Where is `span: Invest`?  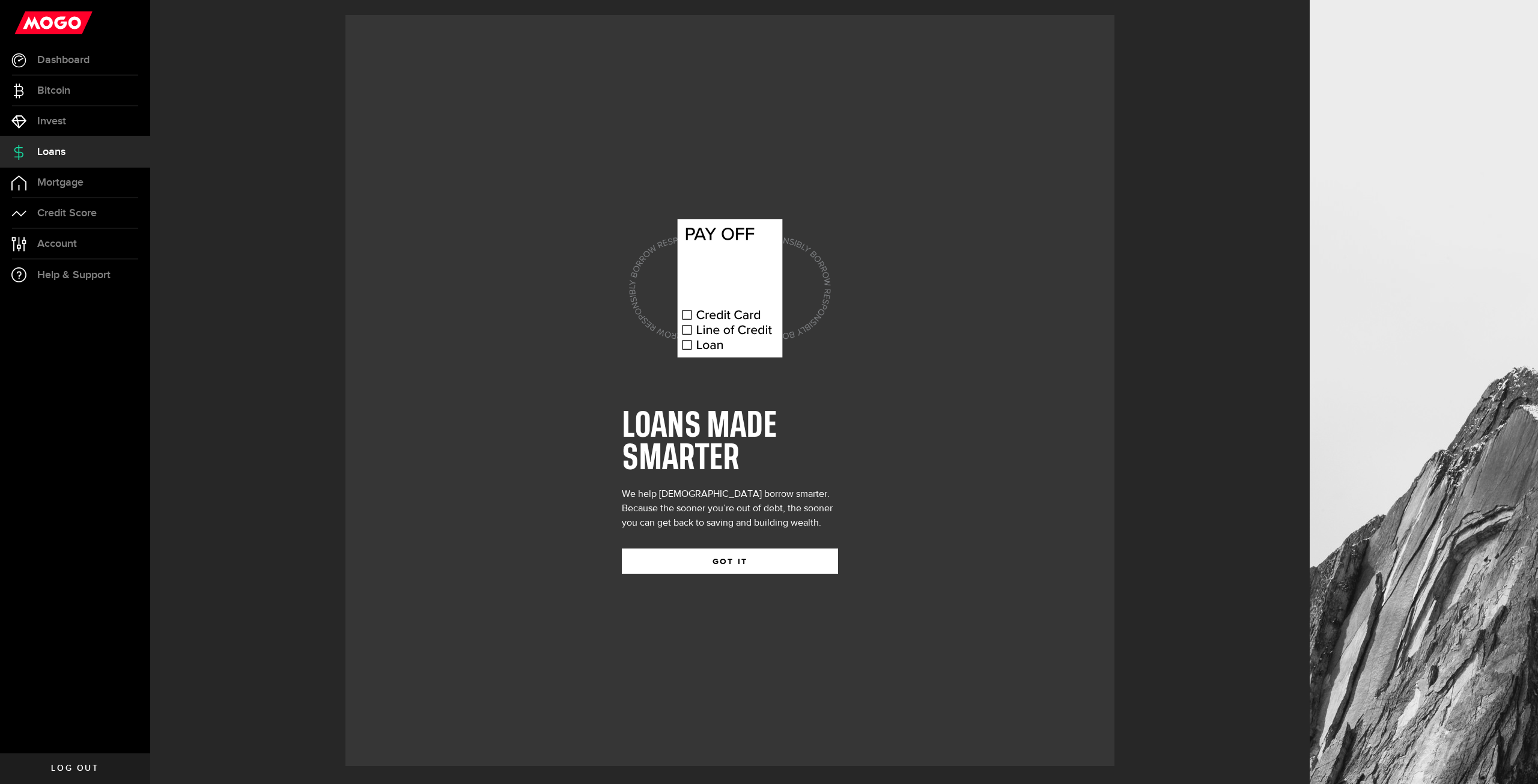 span: Invest is located at coordinates (52, 121).